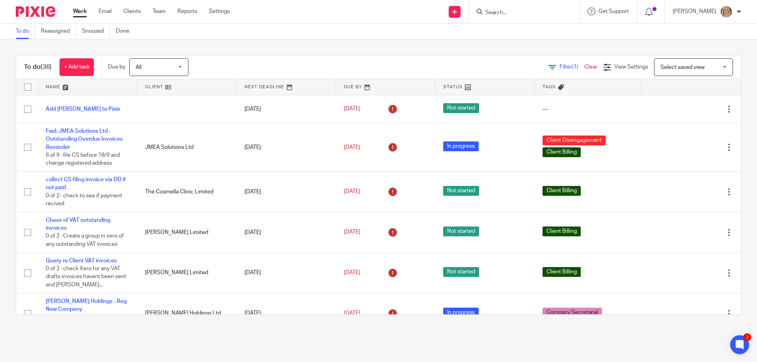  I want to click on a: To do, so click(25, 31).